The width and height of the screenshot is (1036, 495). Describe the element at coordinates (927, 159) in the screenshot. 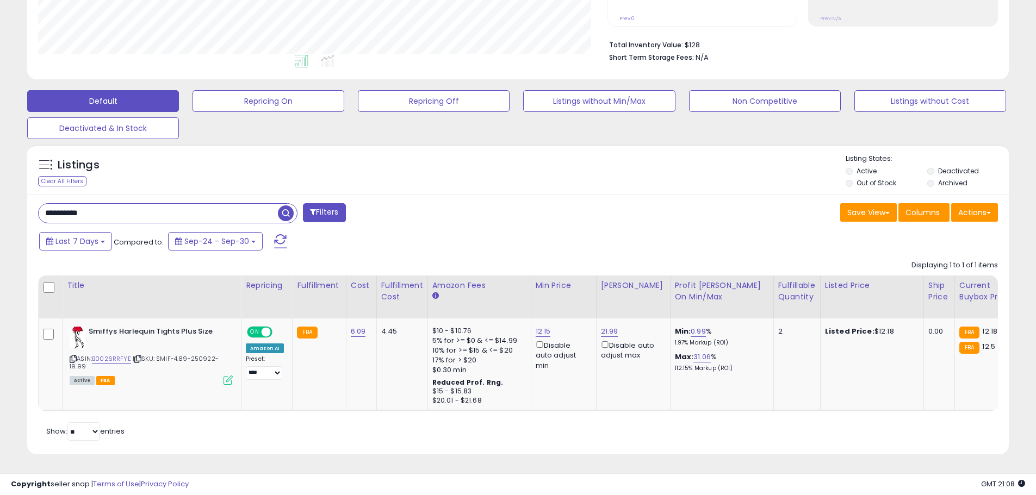

I see `p: Listing States:` at that location.